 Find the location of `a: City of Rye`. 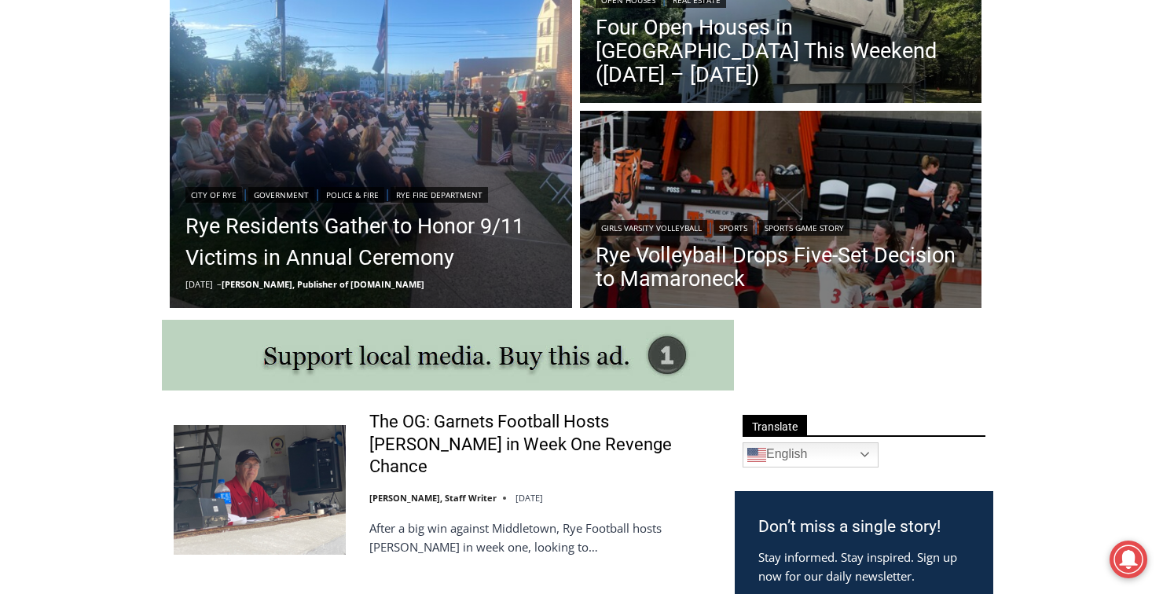

a: City of Rye is located at coordinates (214, 195).